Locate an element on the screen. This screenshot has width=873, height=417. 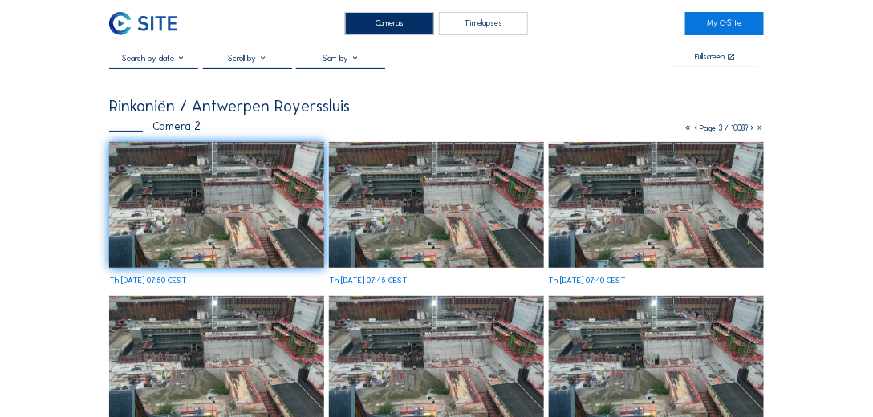
div: Rinkoniën / Antwerpen Royerssluis is located at coordinates (229, 106).